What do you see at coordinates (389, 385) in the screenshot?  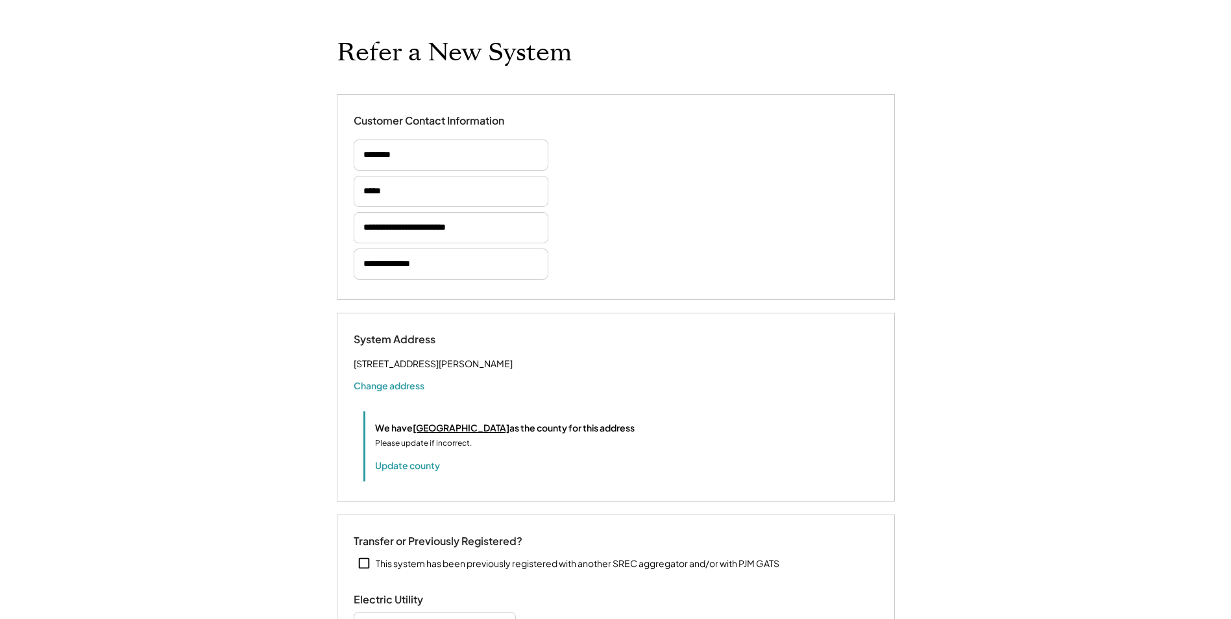 I see `button: Change address` at bounding box center [389, 385].